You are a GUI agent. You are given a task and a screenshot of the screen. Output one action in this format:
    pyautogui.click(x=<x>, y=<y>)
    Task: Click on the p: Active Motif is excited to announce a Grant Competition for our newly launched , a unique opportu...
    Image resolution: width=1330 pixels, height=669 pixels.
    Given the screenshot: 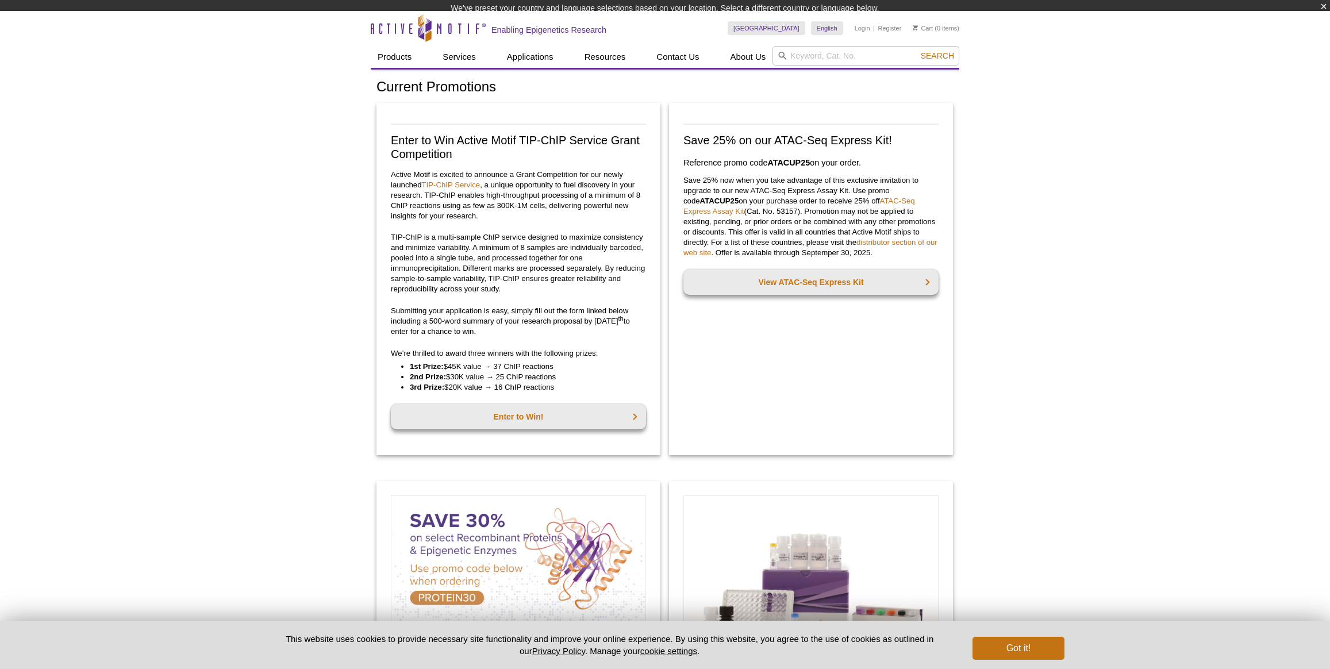 What is the action you would take?
    pyautogui.click(x=519, y=195)
    